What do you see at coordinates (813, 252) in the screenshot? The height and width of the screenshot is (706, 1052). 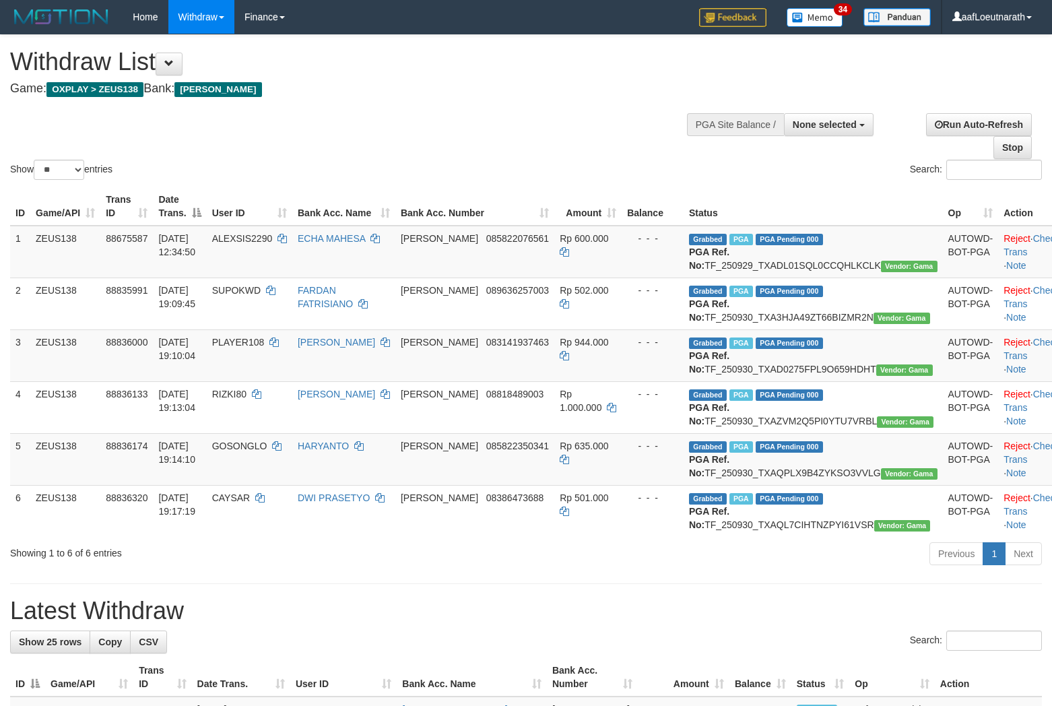 I see `td: TF_250929_TXADL01SQL0CCQHLKCLK` at bounding box center [813, 252].